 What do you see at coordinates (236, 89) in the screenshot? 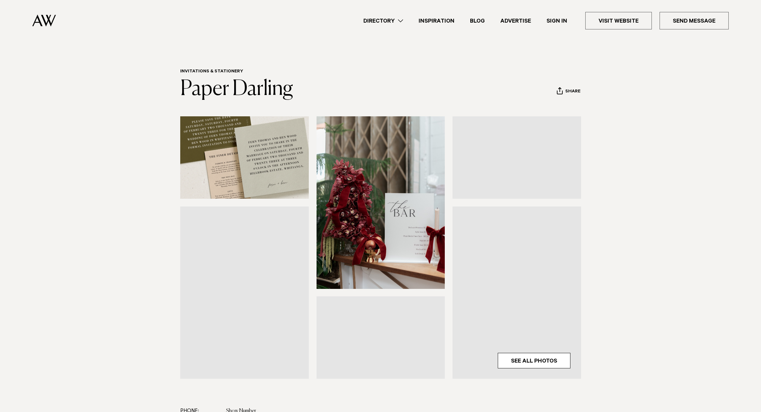
I see `a: Paper Darling` at bounding box center [236, 89].